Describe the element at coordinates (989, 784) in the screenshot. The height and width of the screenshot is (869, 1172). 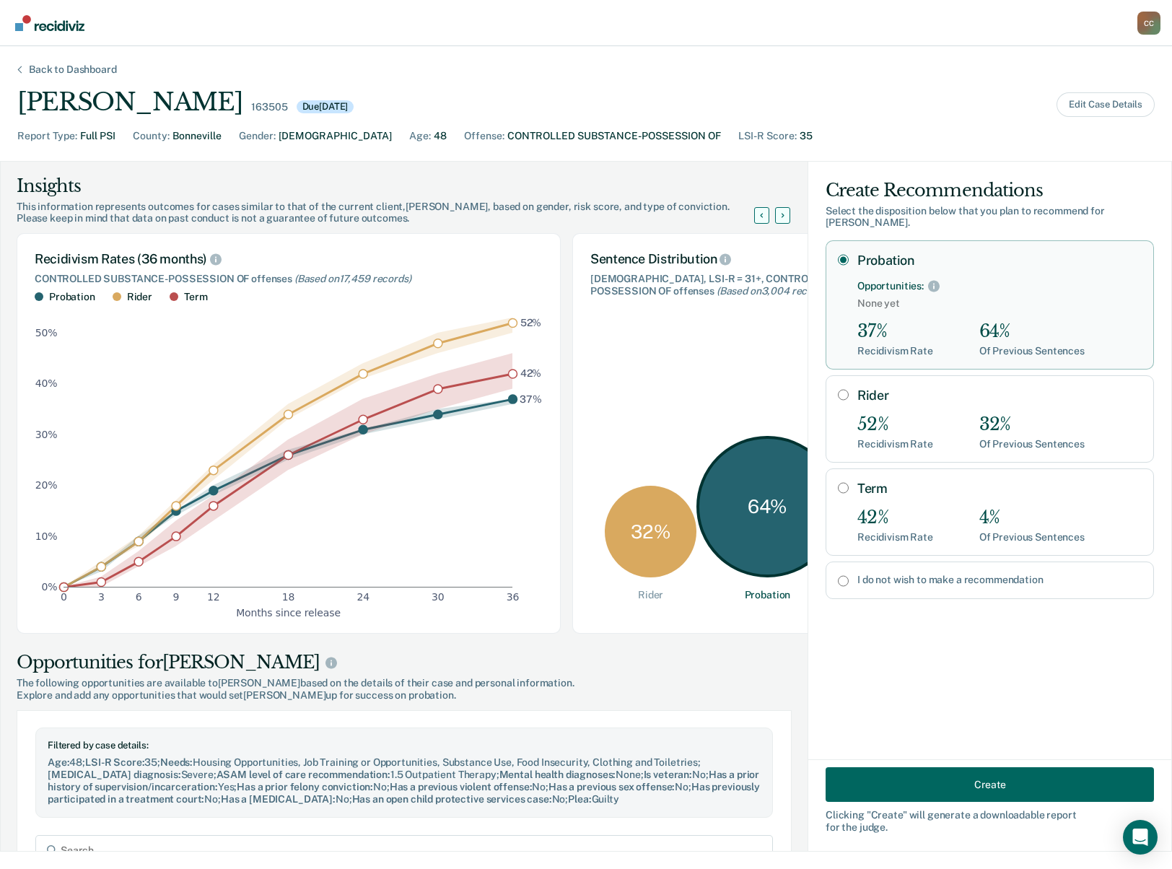
I see `button: Create` at that location.